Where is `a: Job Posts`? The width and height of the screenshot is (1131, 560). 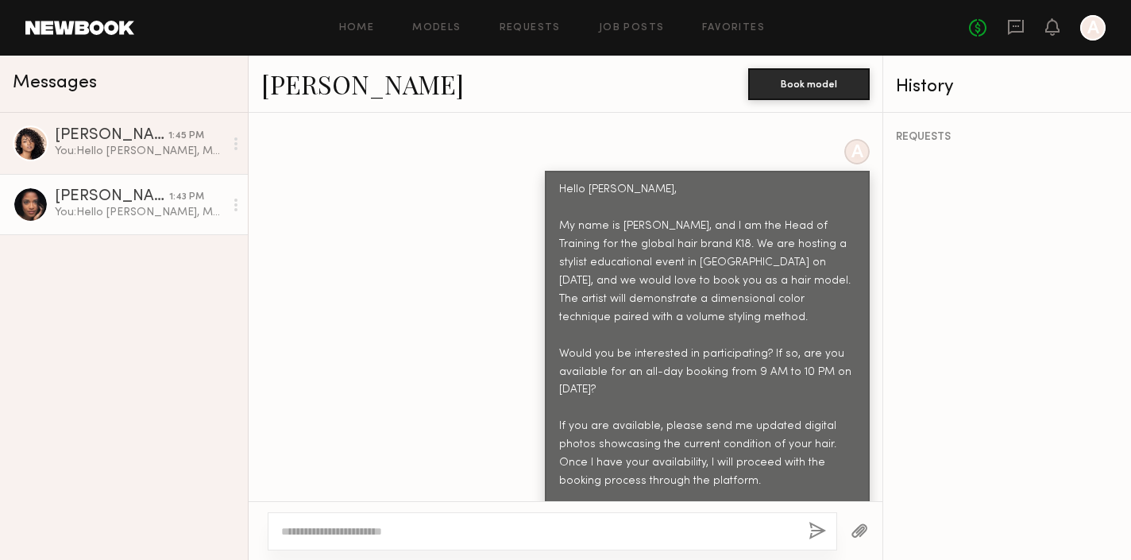 a: Job Posts is located at coordinates (632, 28).